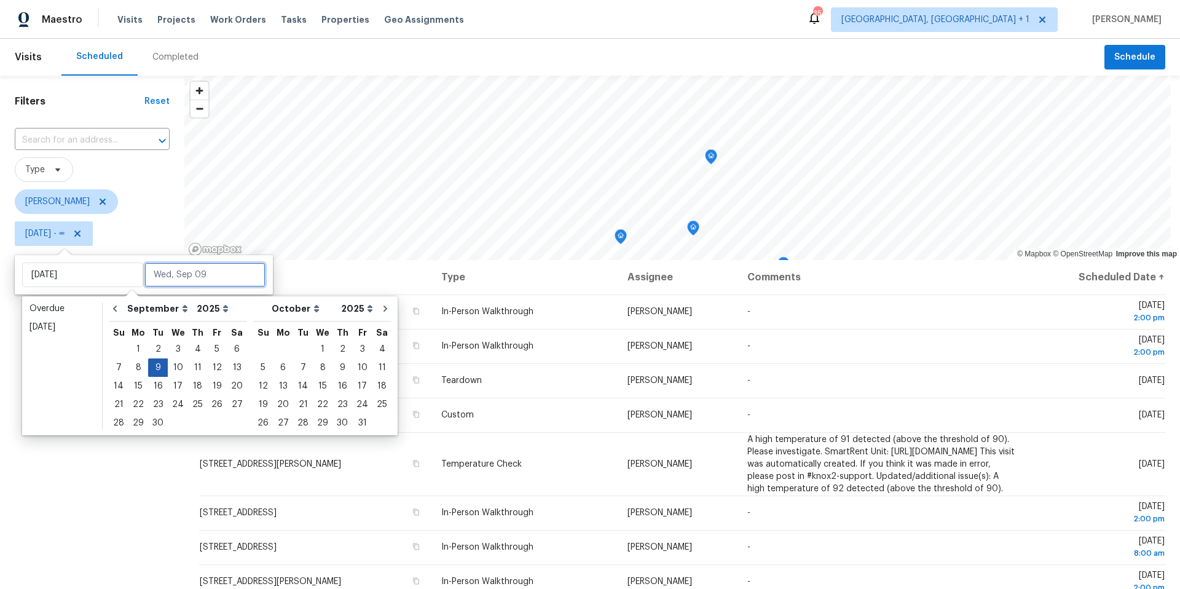 The width and height of the screenshot is (1180, 589). Describe the element at coordinates (215, 249) in the screenshot. I see `a: Mapbox homepage` at that location.